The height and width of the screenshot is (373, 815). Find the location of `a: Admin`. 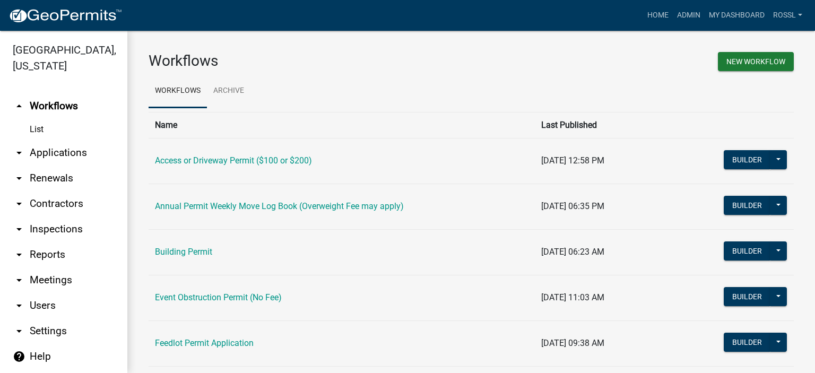

a: Admin is located at coordinates (689, 15).